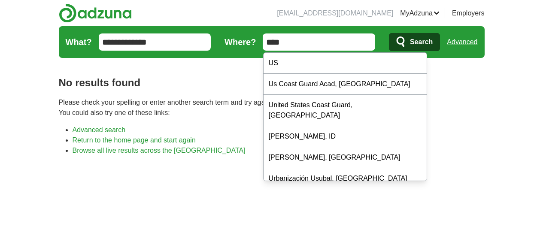 The height and width of the screenshot is (251, 543). What do you see at coordinates (95, 13) in the screenshot?
I see `img: Adzuna logo` at bounding box center [95, 13].